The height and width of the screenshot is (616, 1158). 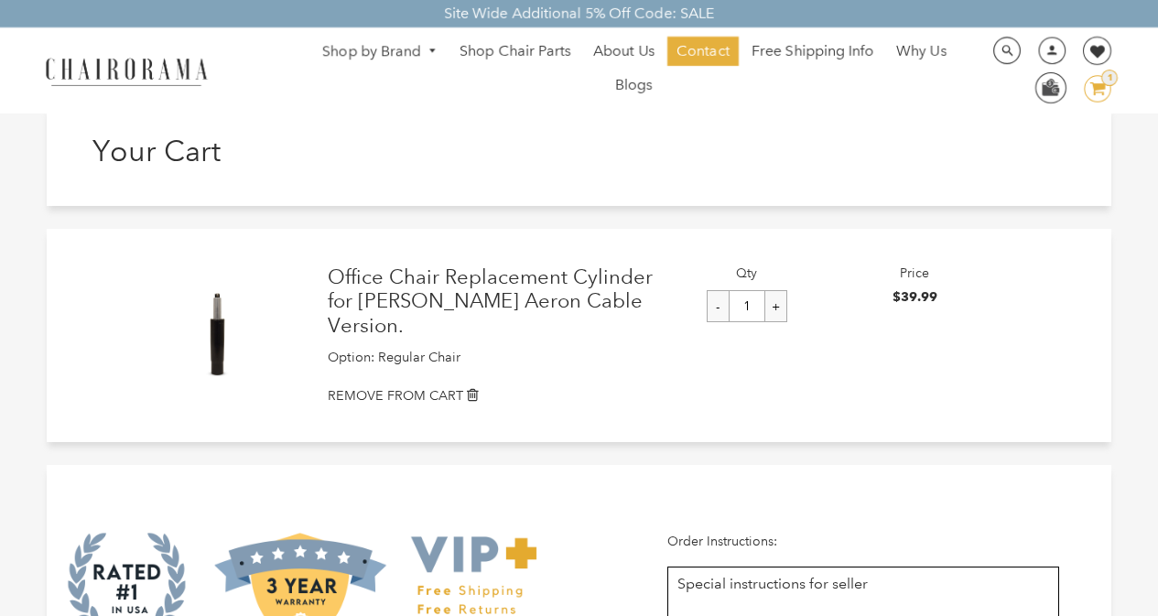 What do you see at coordinates (813, 51) in the screenshot?
I see `span: Free Shipping Info` at bounding box center [813, 51].